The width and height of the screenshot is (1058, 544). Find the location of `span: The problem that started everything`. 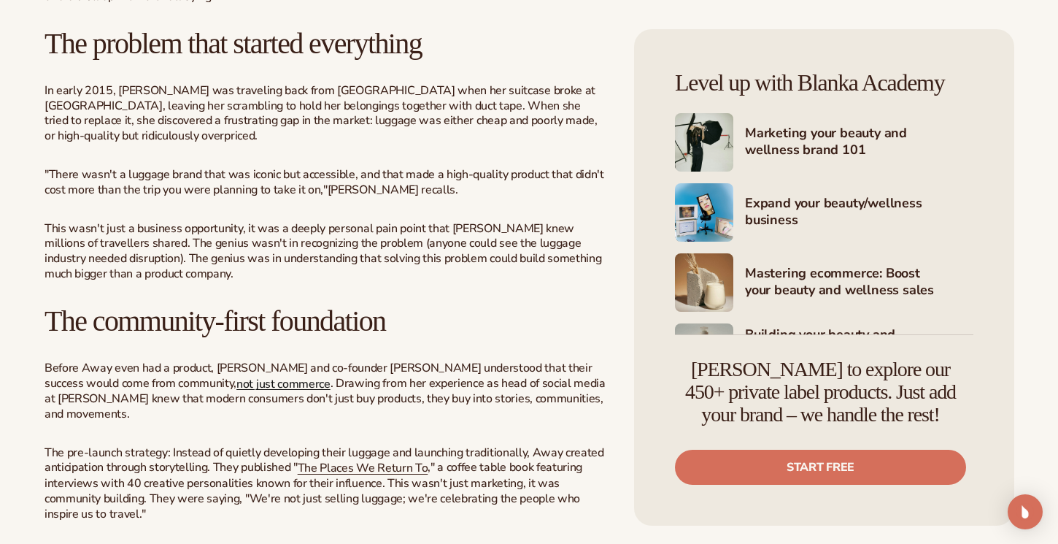

span: The problem that started everything is located at coordinates (233, 43).